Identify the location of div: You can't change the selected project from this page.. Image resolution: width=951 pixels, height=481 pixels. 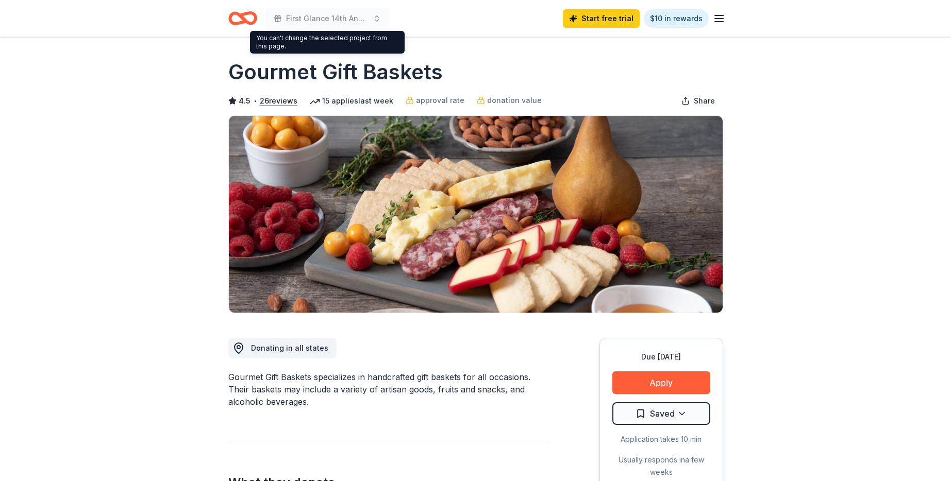
(327, 42).